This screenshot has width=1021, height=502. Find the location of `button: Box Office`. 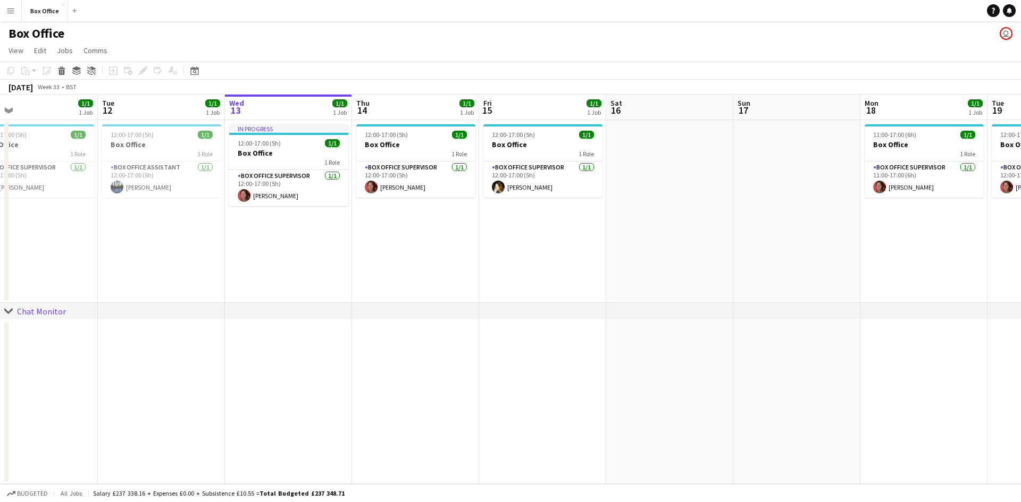

button: Box Office is located at coordinates (45, 11).